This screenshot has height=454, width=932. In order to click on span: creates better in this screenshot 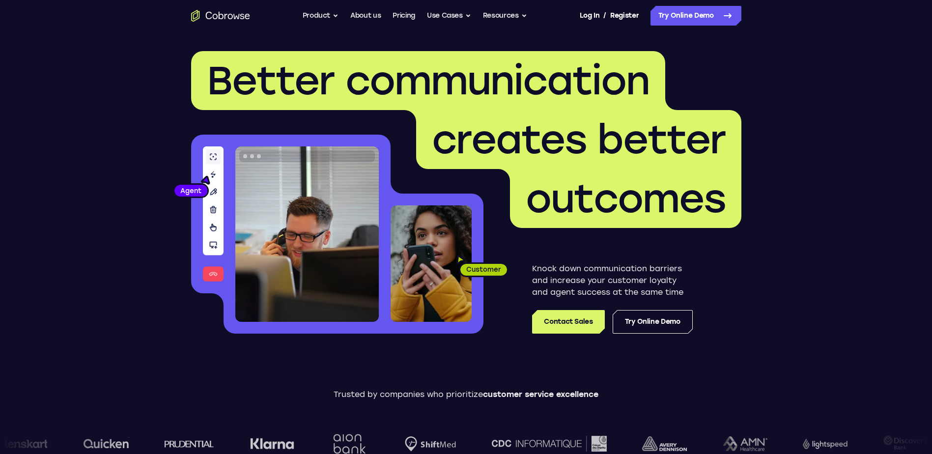, I will do `click(579, 140)`.